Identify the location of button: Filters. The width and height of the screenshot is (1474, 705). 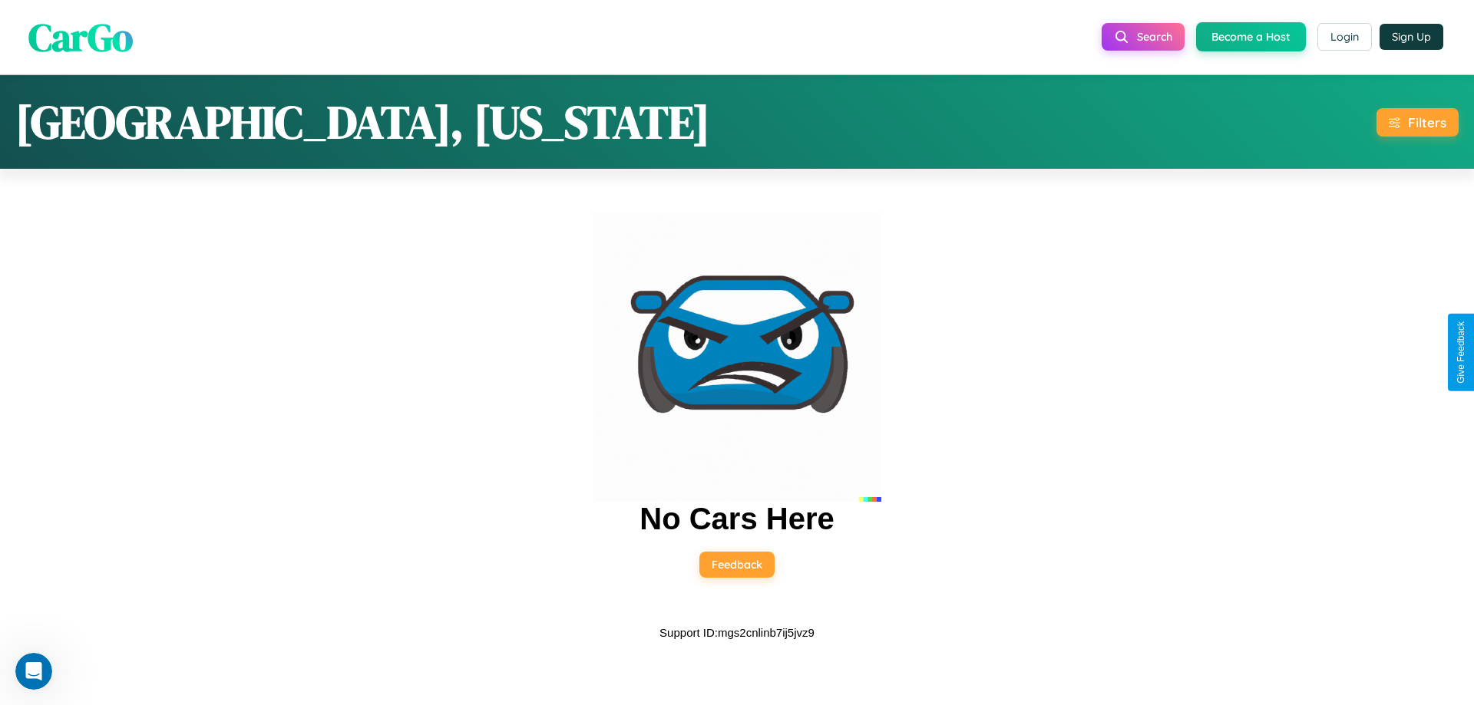
(1417, 122).